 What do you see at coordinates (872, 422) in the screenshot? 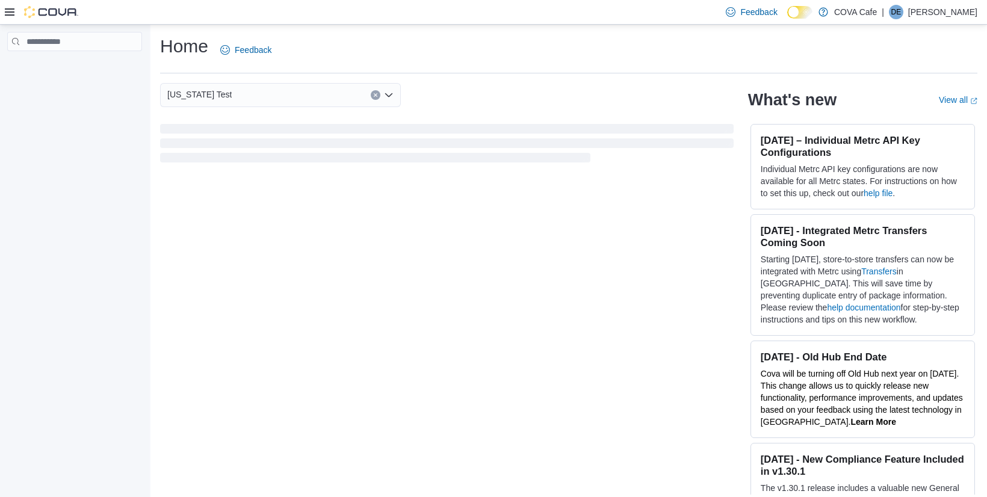
I see `strong: Learn More` at bounding box center [872, 422].